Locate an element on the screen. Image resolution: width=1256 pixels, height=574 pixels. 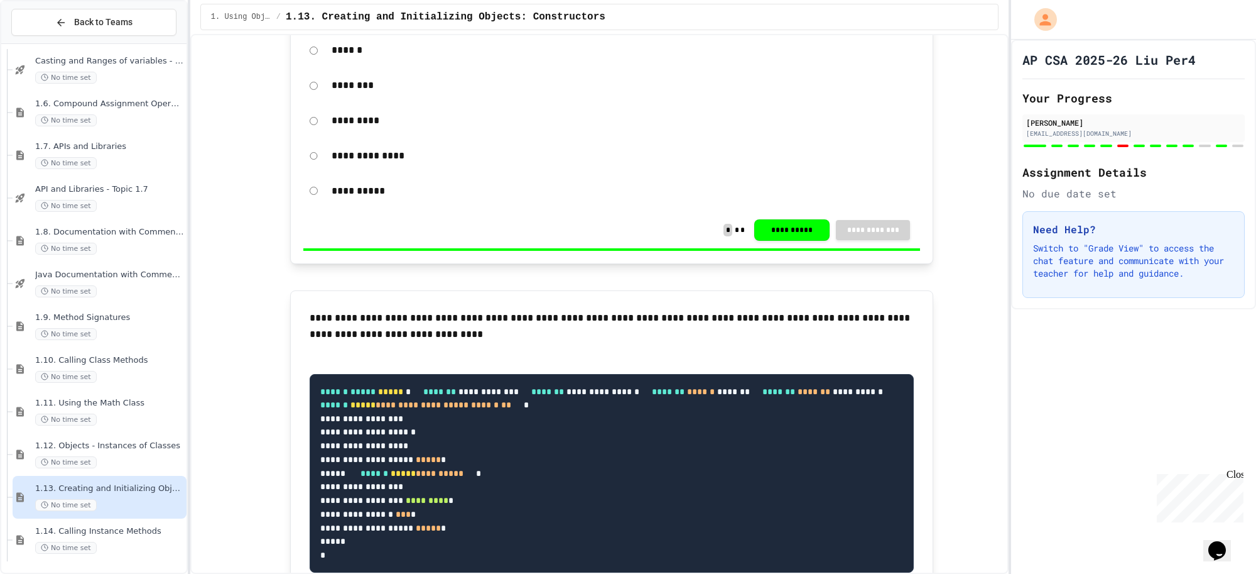
span: API and Libraries - Topic 1.7 is located at coordinates (109, 189).